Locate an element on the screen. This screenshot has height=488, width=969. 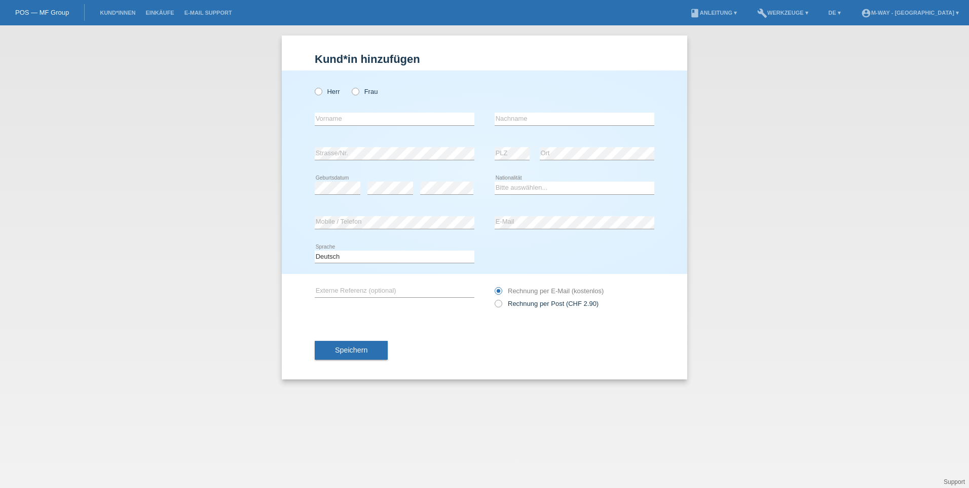
label: Herr is located at coordinates (328, 91).